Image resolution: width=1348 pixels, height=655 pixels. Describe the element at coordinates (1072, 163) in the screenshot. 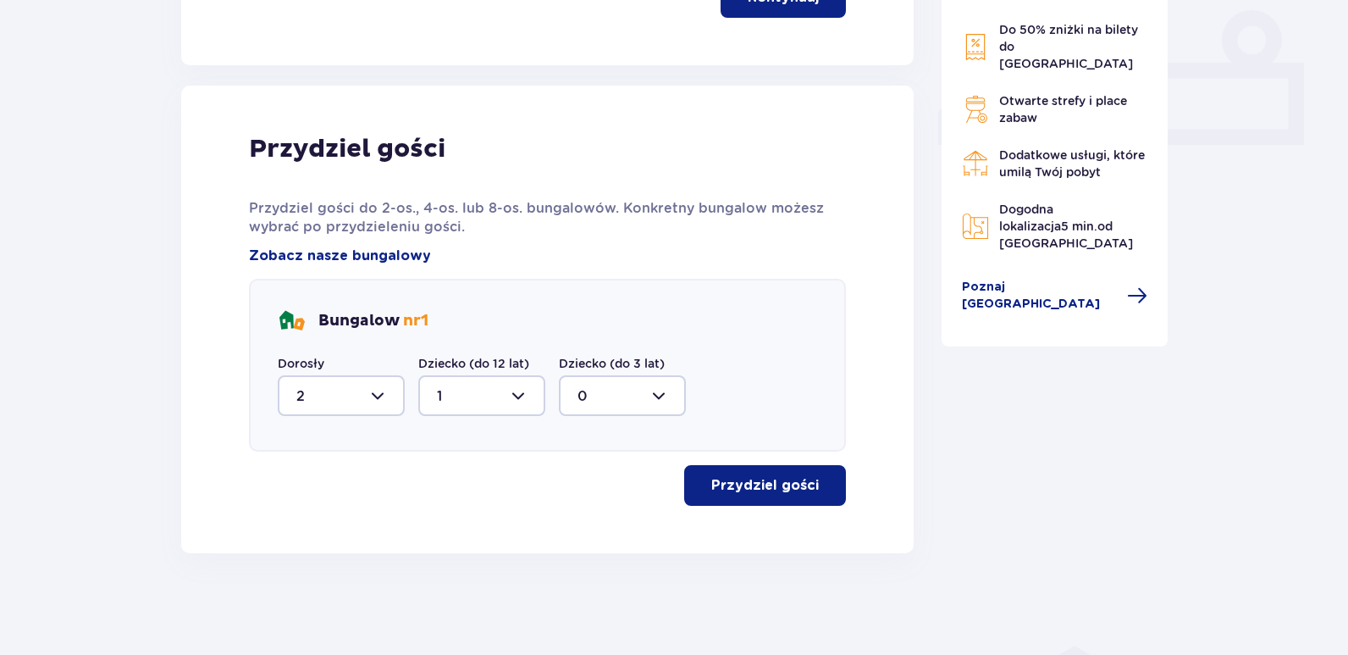

I see `span: Dodatkowe usługi, które umilą Twój pobyt` at that location.